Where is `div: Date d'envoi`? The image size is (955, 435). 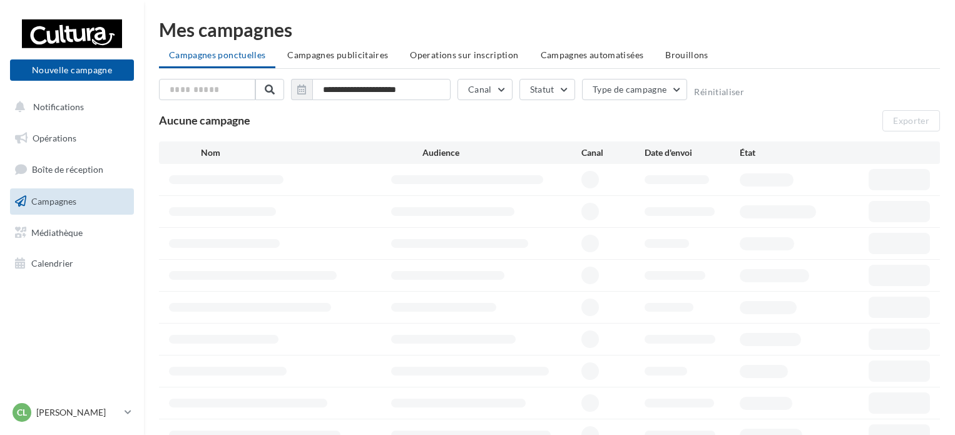 div: Date d'envoi is located at coordinates (692, 153).